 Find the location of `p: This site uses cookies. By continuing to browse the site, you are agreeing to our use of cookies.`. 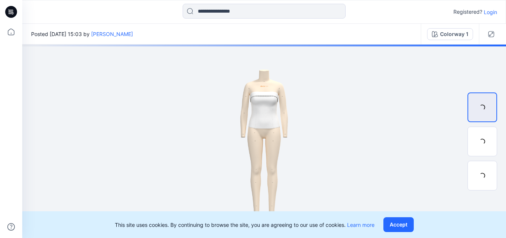

p: This site uses cookies. By continuing to browse the site, you are agreeing to our use of cookies. is located at coordinates (245, 224).